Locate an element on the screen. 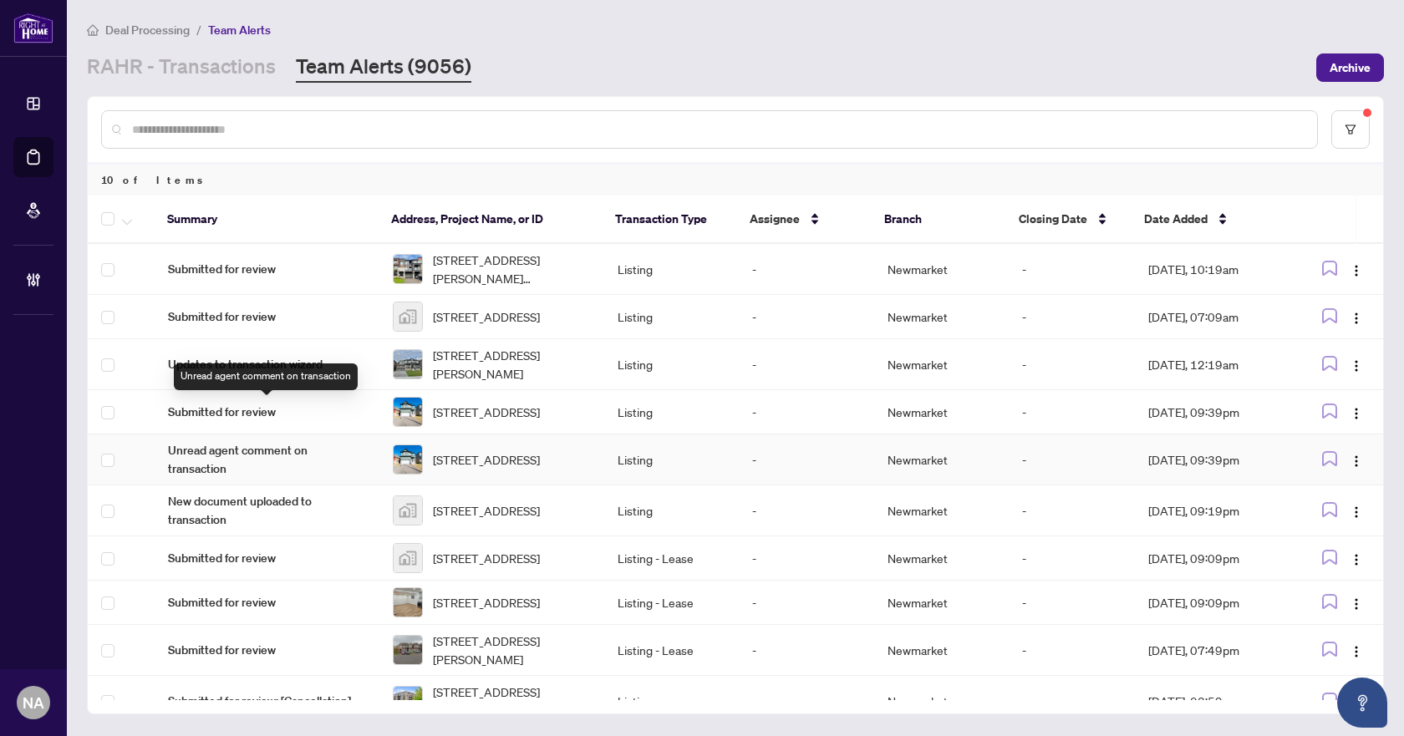 Image resolution: width=1404 pixels, height=736 pixels. th: Date Added is located at coordinates (1211, 220).